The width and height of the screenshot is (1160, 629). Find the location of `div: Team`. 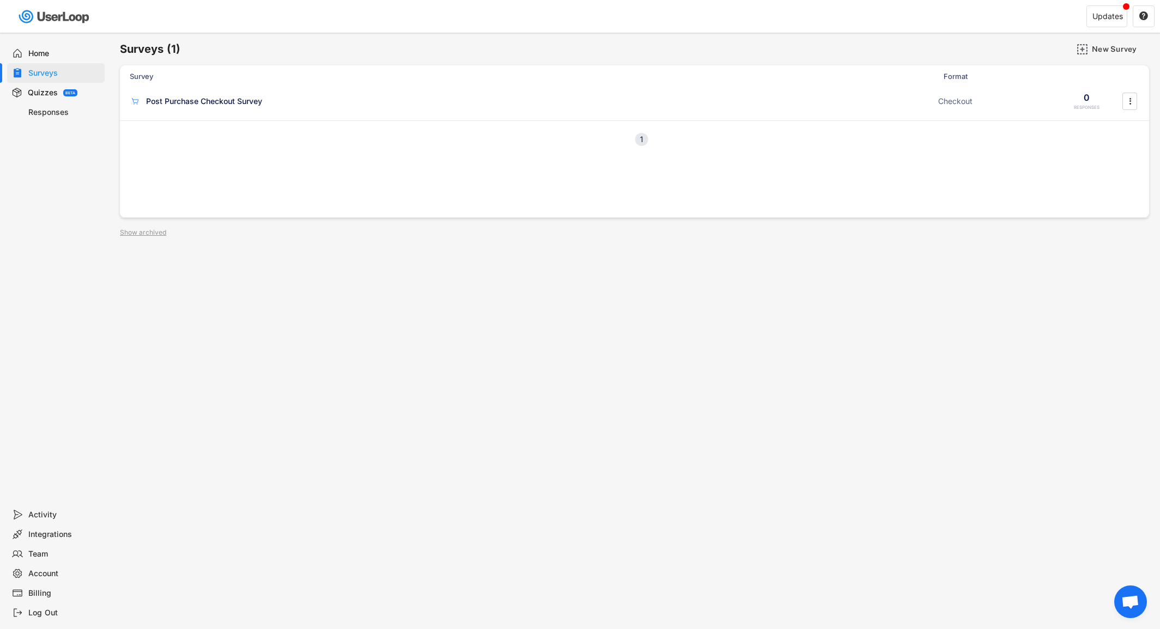

div: Team is located at coordinates (64, 554).